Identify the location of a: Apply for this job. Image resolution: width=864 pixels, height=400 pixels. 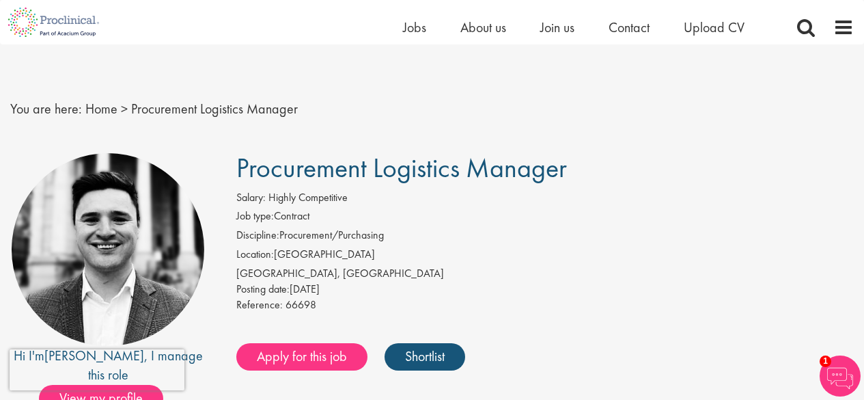
(302, 357).